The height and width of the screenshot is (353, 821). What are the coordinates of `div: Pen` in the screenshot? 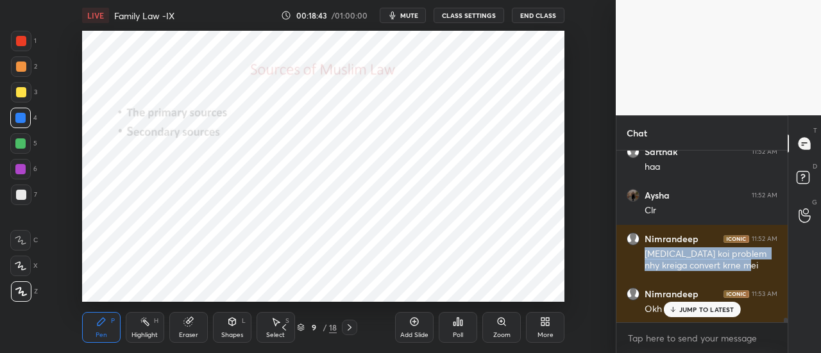 It's located at (101, 335).